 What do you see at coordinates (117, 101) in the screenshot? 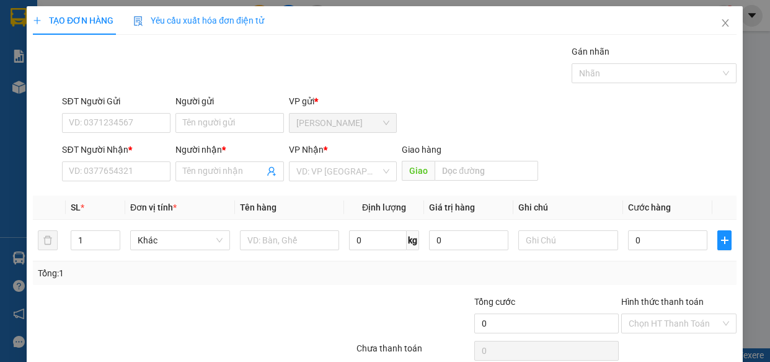
I see `div: SĐT Người Gửi` at bounding box center [117, 101].